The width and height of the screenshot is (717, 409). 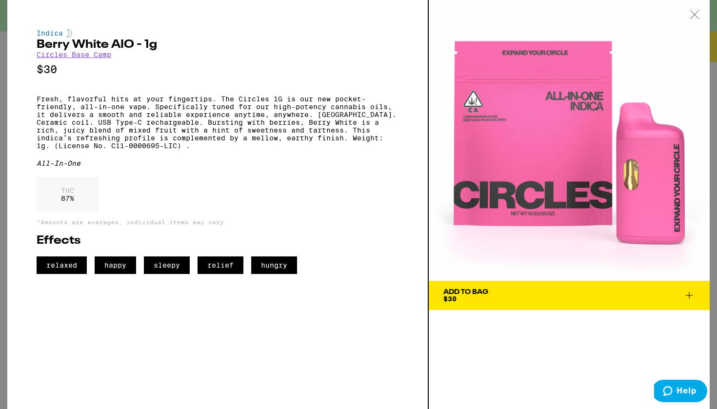 I want to click on span: Help, so click(x=32, y=11).